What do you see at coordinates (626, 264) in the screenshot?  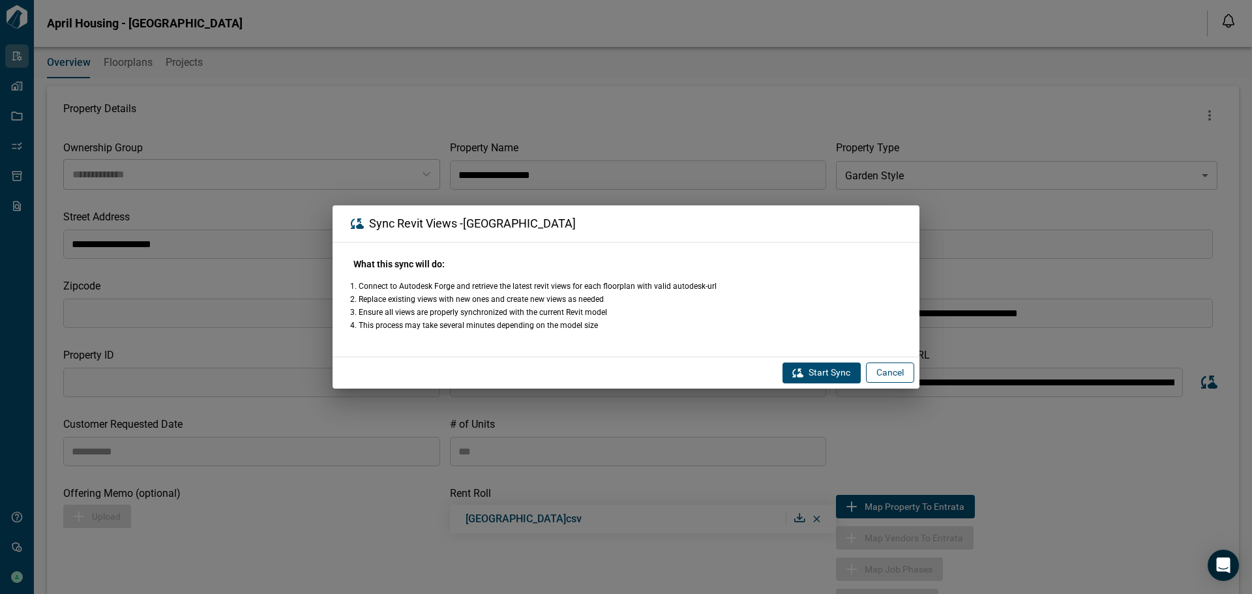 I see `h6: What this sync will do:` at bounding box center [626, 264].